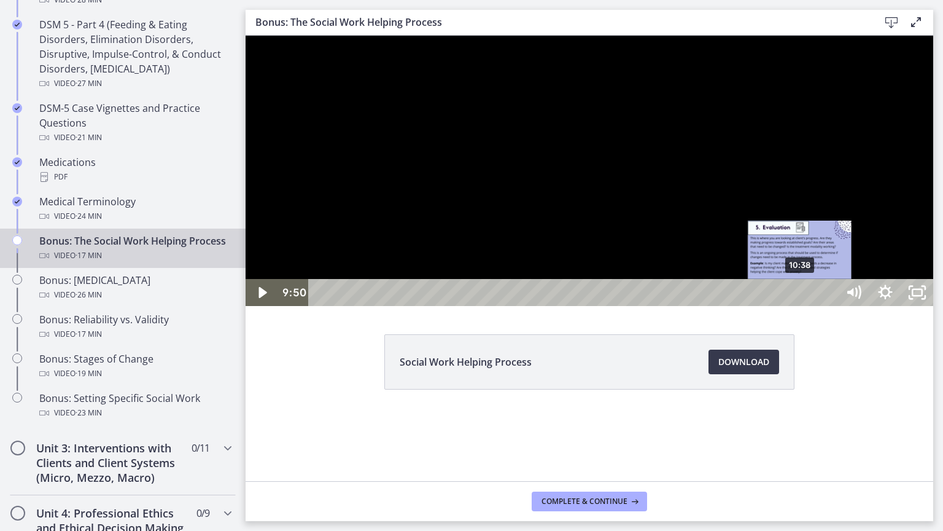 The height and width of the screenshot is (531, 943). I want to click on h3: Bonus: The Social Work Helping Process, so click(558, 22).